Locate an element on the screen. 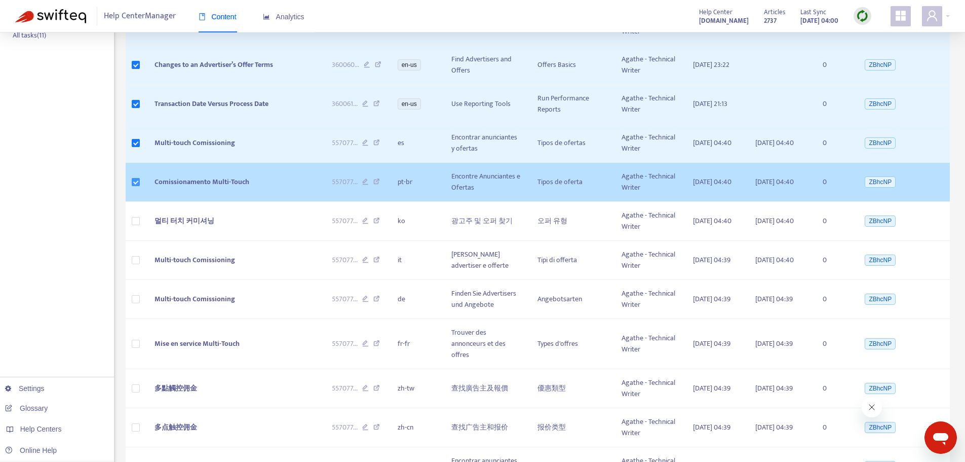 The height and width of the screenshot is (462, 965). span: Analytics is located at coordinates (284, 17).